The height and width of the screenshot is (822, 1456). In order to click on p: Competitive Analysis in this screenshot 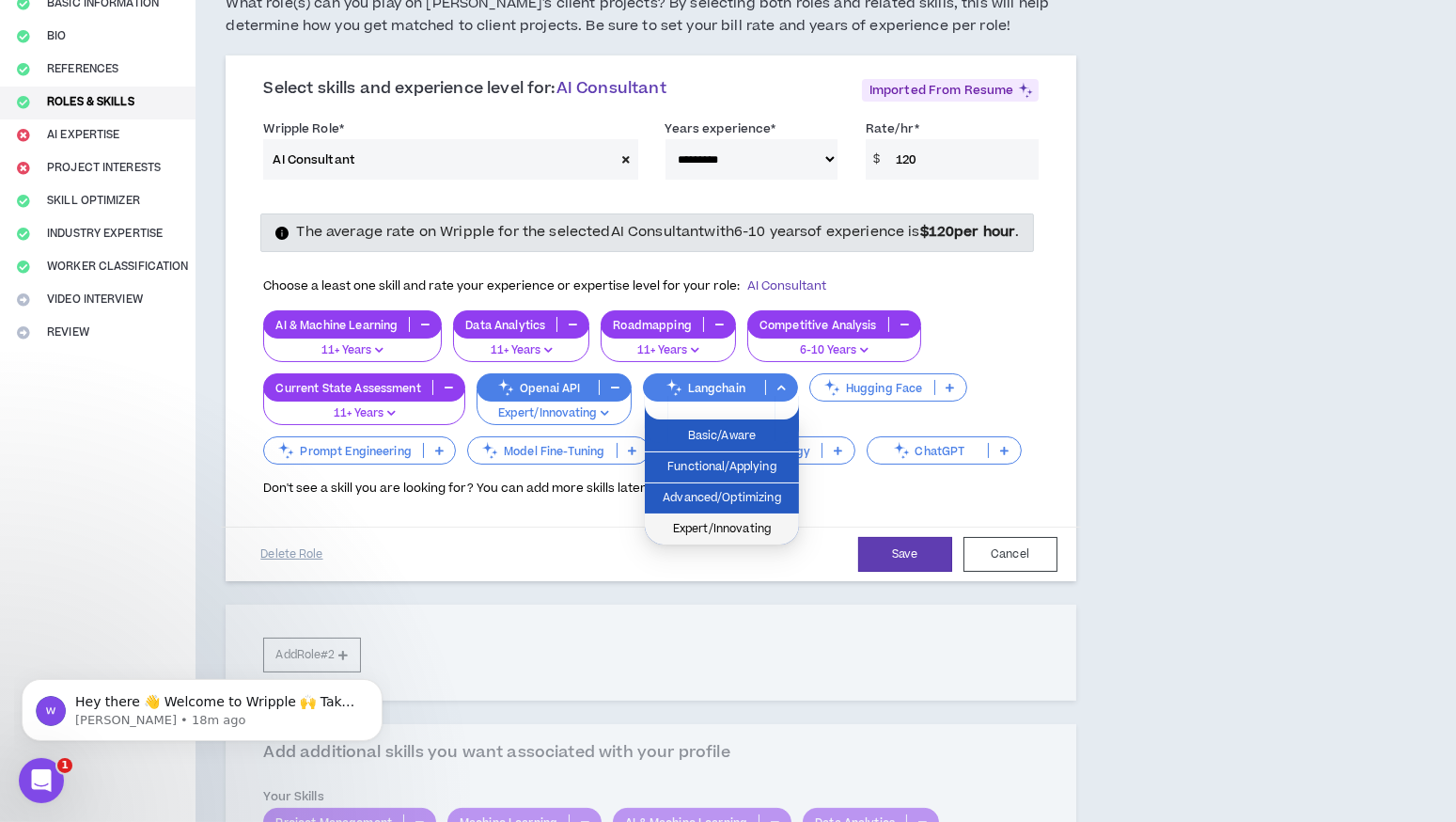, I will do `click(818, 324)`.